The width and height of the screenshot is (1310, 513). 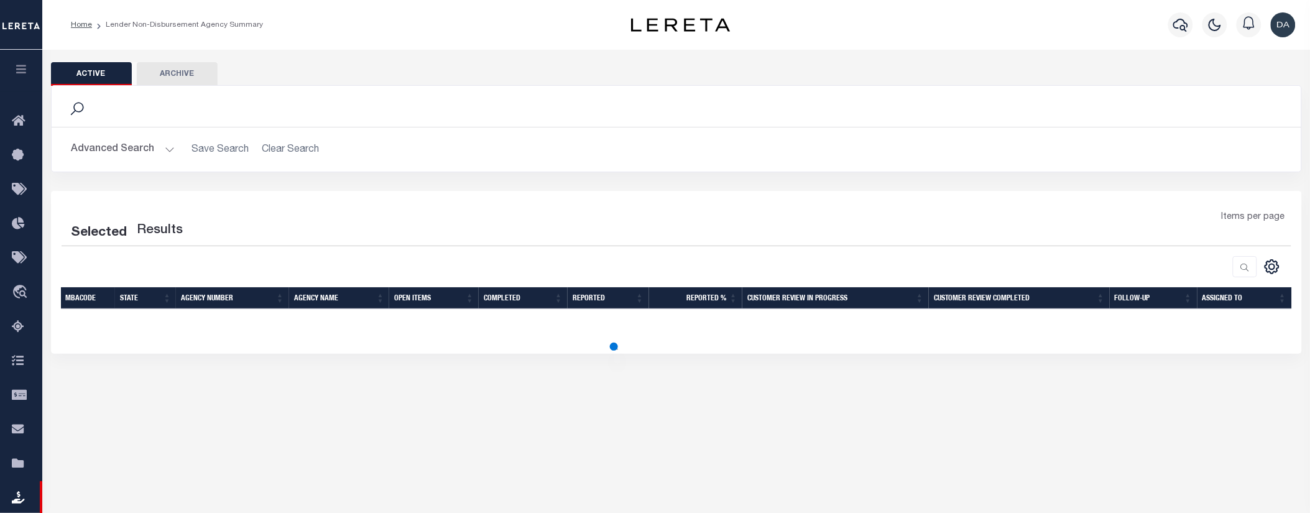 What do you see at coordinates (88, 298) in the screenshot?
I see `th: MBACode` at bounding box center [88, 298].